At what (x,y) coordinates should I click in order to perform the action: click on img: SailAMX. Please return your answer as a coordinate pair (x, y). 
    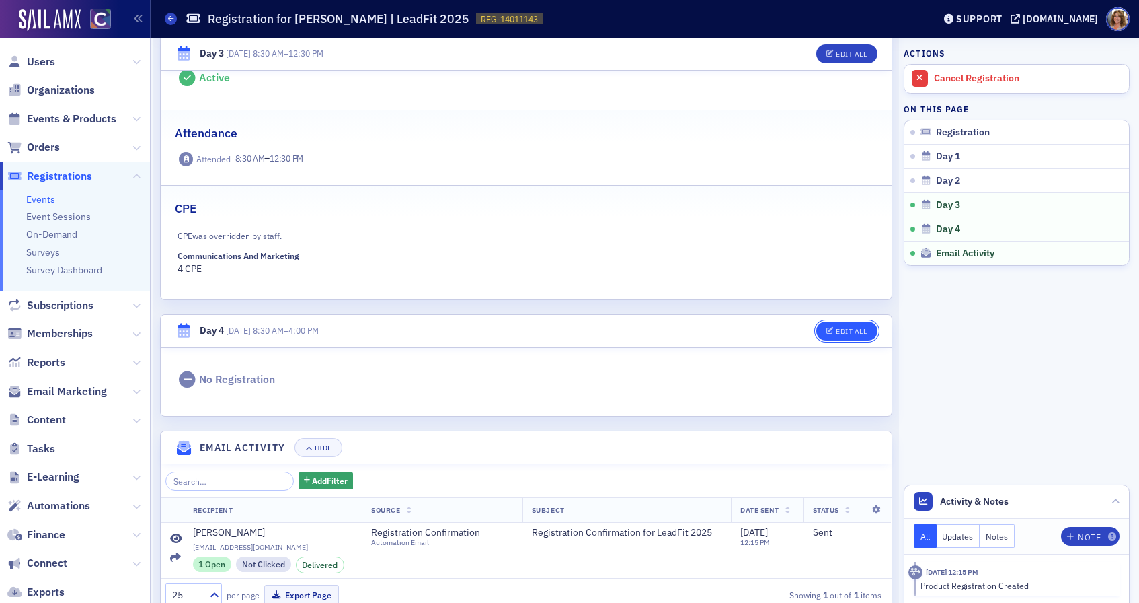
    Looking at the image, I should click on (50, 20).